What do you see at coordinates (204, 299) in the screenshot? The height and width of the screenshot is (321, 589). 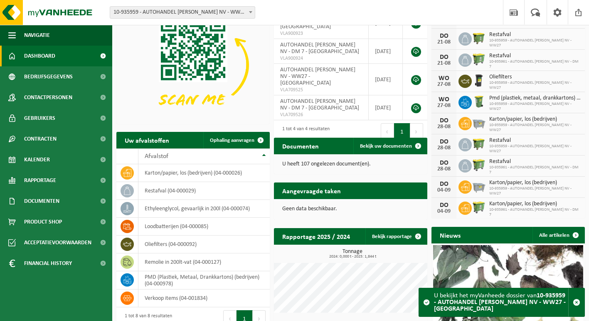 I see `td: verkoop items (04-001834)` at bounding box center [204, 299].